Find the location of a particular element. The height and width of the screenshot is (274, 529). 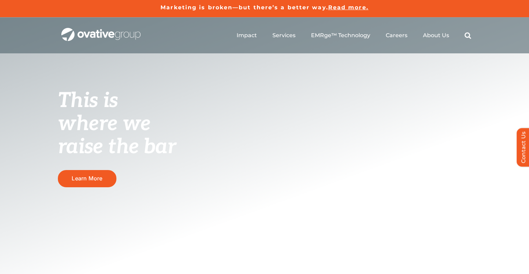

a: Careers is located at coordinates (397, 35).